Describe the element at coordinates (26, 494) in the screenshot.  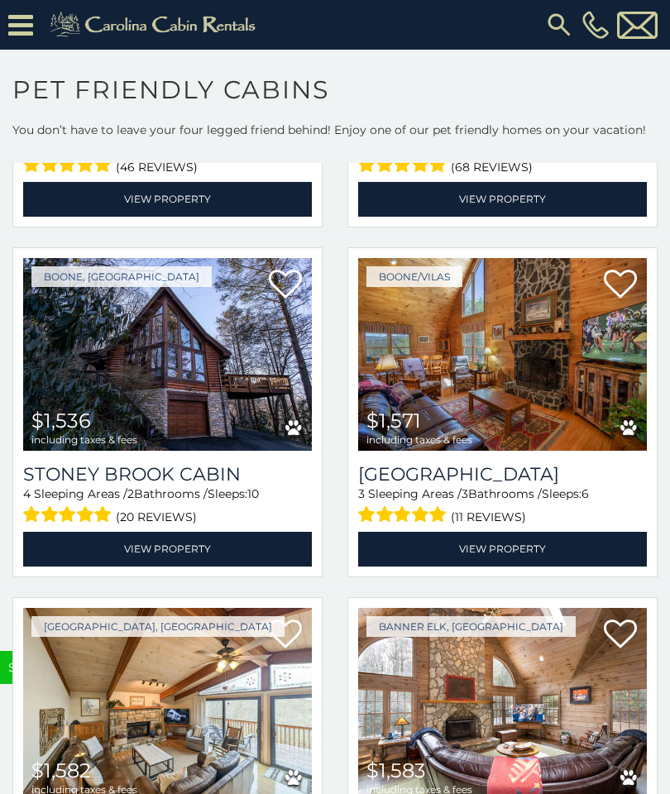
I see `span: 4` at that location.